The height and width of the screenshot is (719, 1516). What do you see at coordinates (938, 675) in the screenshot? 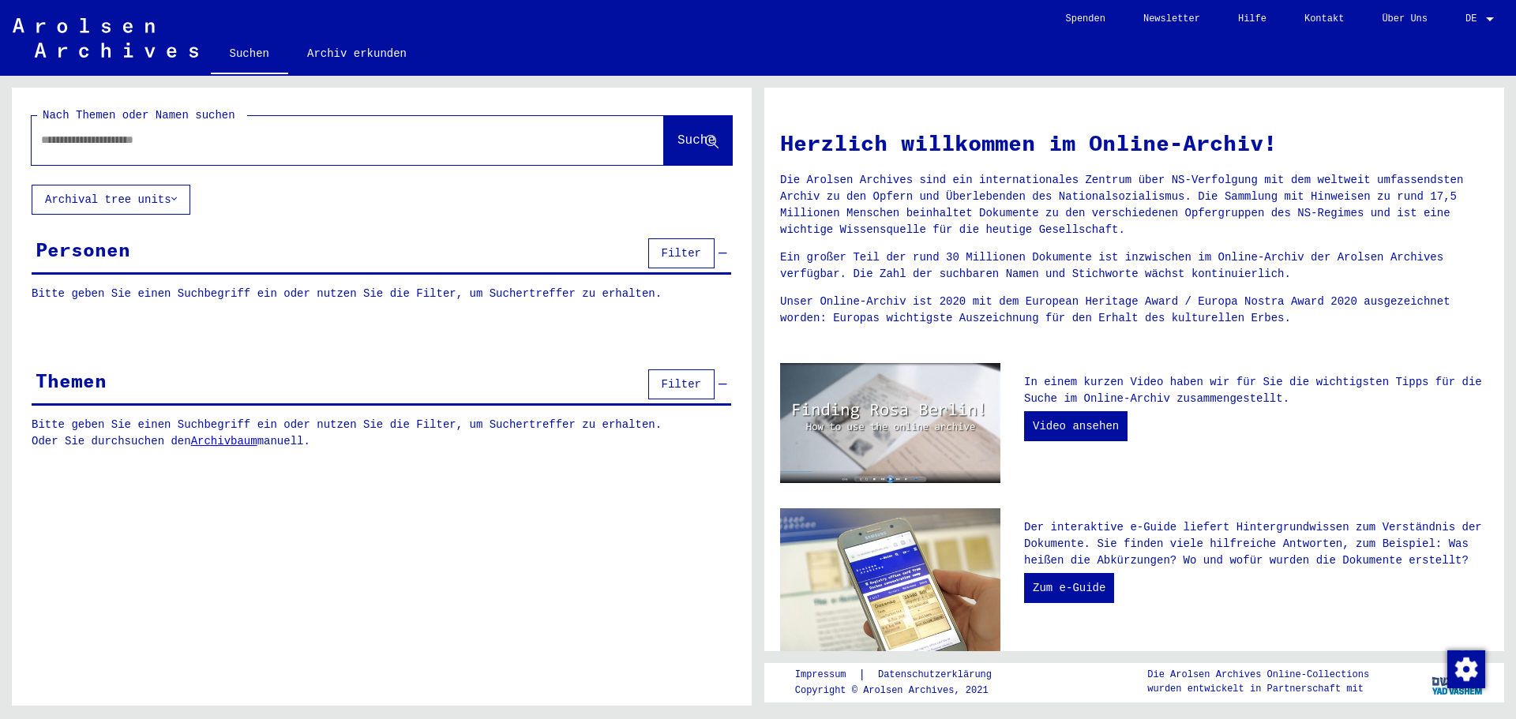
I see `a: Datenschutzerklärung` at bounding box center [938, 675].